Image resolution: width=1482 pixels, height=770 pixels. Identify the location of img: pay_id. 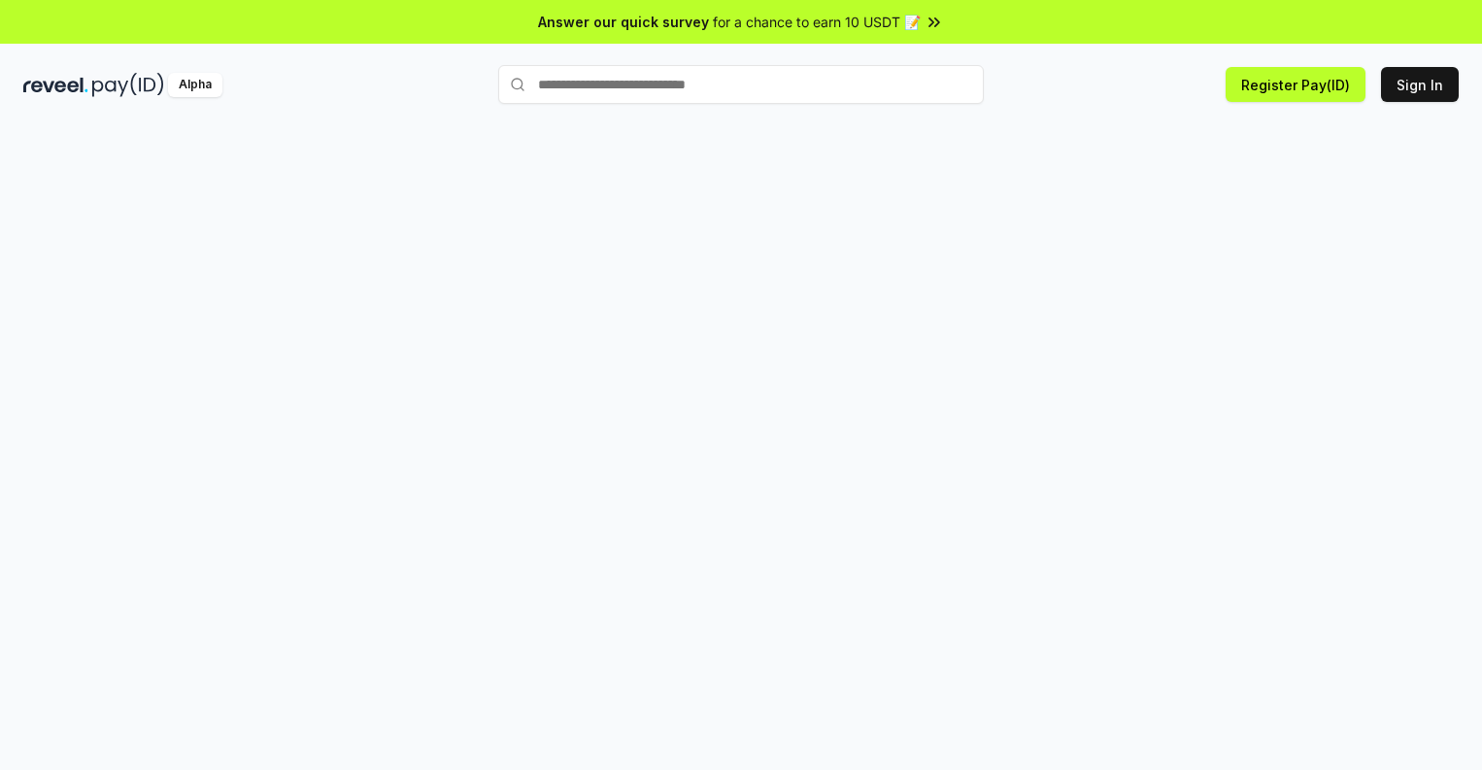
(128, 84).